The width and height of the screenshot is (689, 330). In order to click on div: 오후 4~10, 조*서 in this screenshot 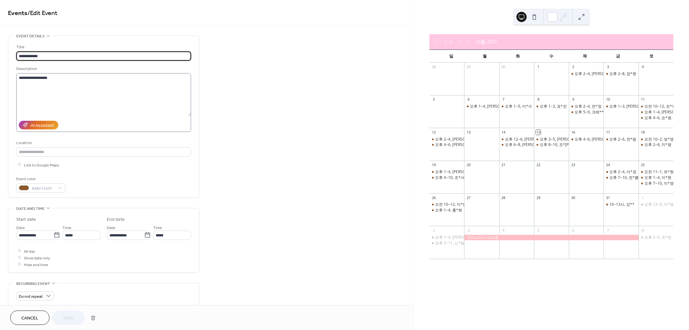, I will do `click(450, 177)`.